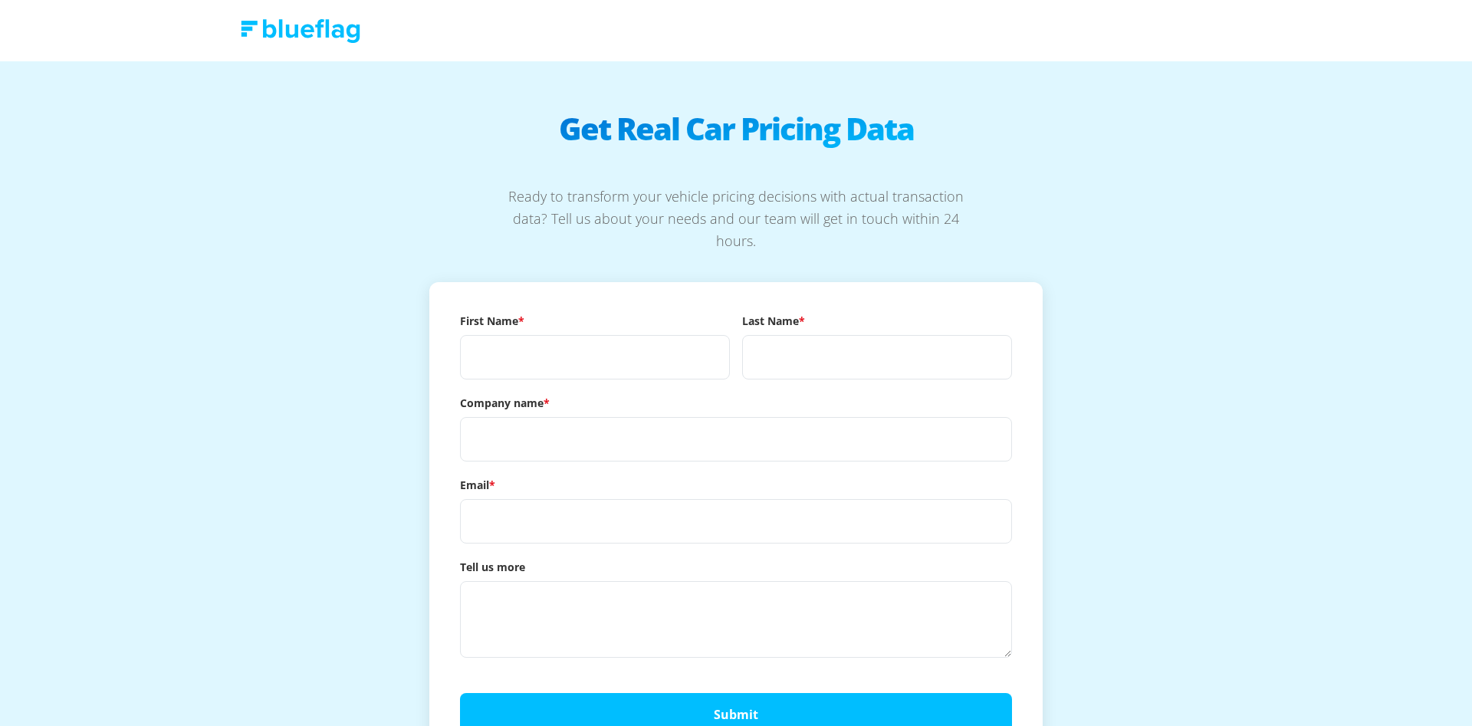 Image resolution: width=1472 pixels, height=726 pixels. Describe the element at coordinates (771, 320) in the screenshot. I see `span: Last Name` at that location.